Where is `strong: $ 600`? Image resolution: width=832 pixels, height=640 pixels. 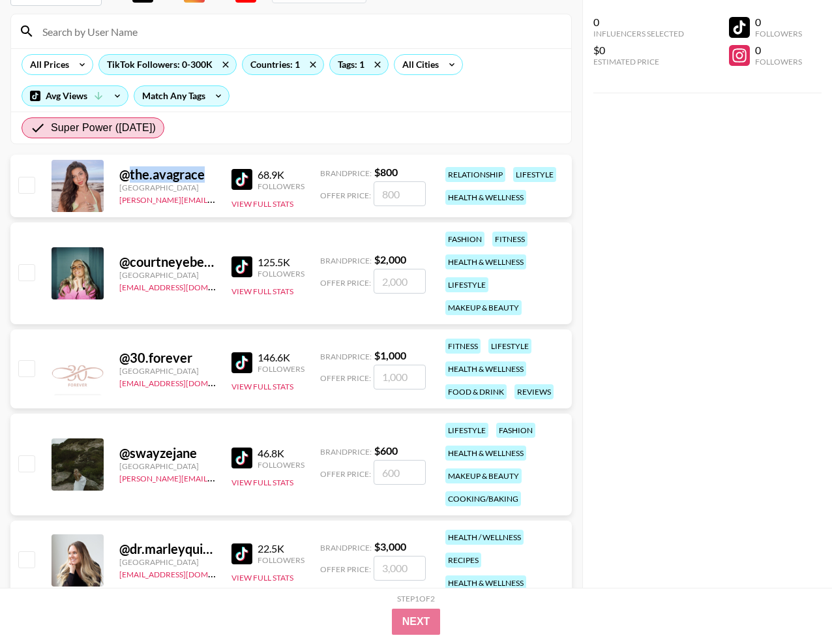 strong: $ 600 is located at coordinates (386, 450).